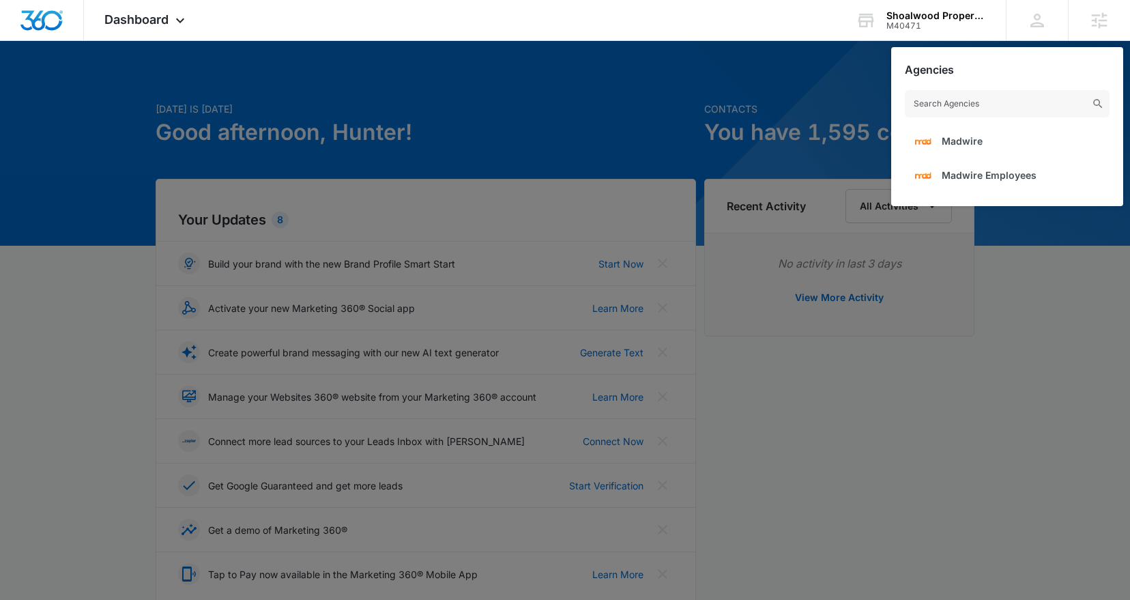  What do you see at coordinates (1007, 104) in the screenshot?
I see `input: Search Agencies` at bounding box center [1007, 104].